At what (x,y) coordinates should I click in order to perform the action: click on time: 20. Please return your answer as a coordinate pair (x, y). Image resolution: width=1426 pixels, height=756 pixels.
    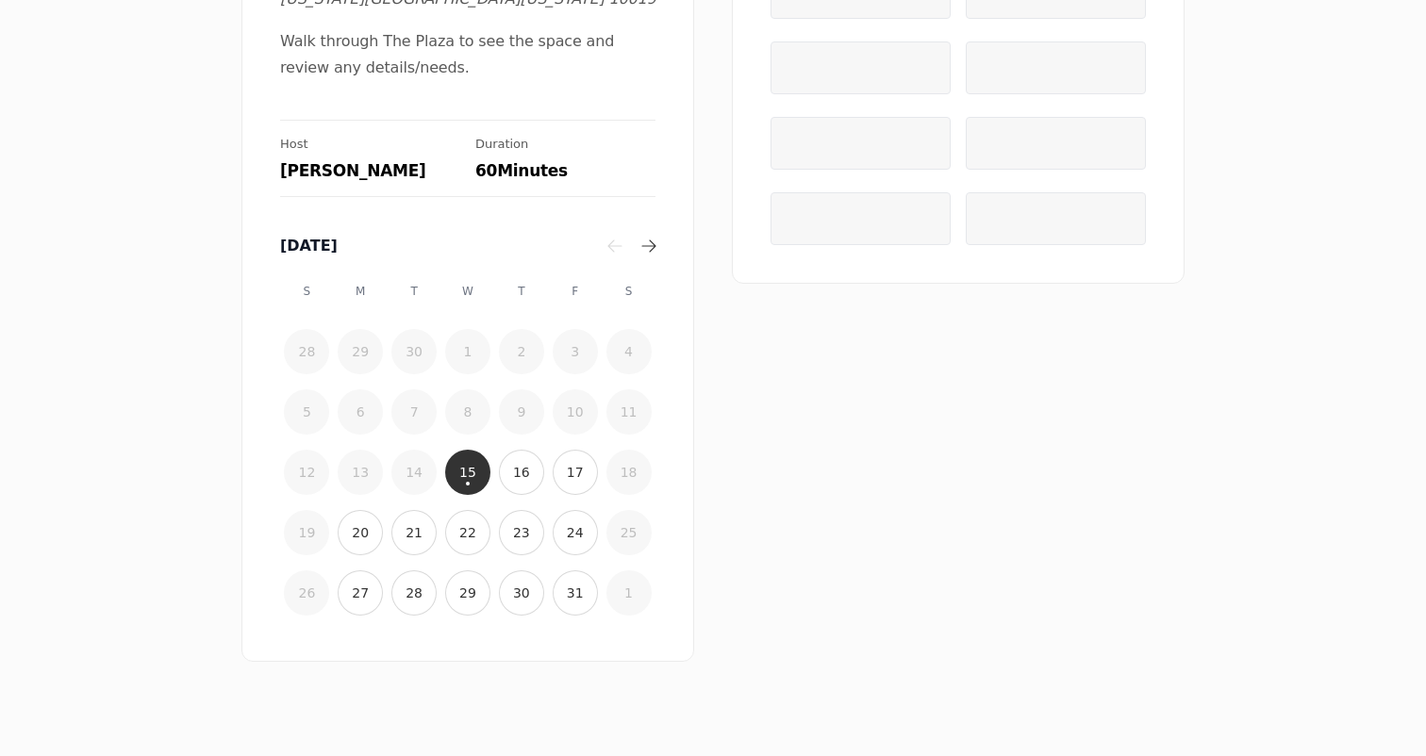
    Looking at the image, I should click on (360, 533).